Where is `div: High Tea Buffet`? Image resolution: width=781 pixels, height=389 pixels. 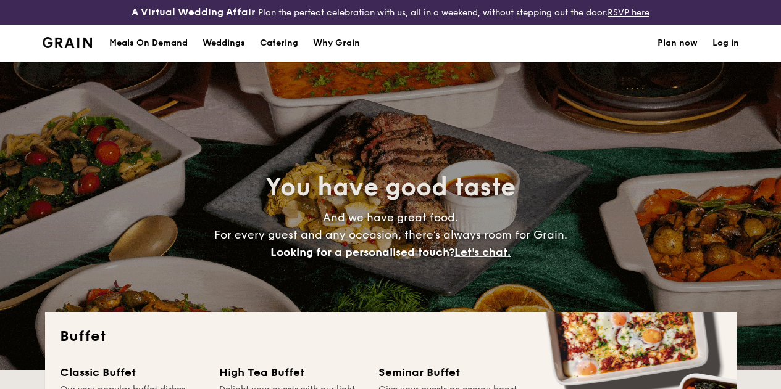 div: High Tea Buffet is located at coordinates (291, 373).